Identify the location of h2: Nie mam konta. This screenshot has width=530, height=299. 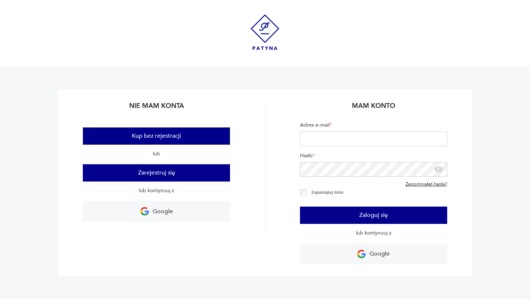
(156, 108).